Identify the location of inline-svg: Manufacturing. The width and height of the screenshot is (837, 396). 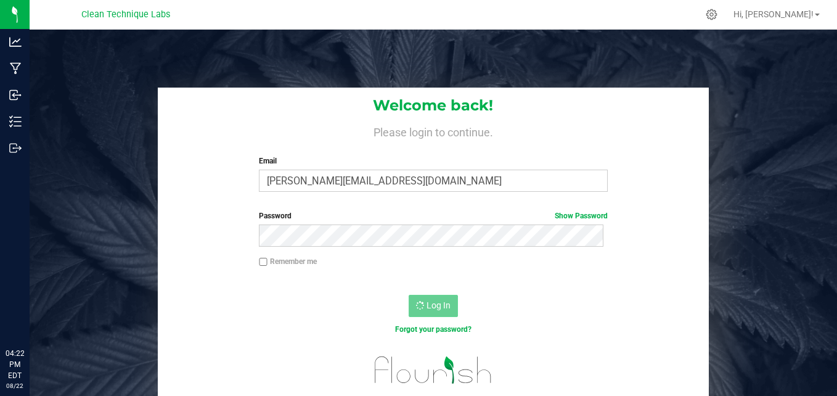
(15, 68).